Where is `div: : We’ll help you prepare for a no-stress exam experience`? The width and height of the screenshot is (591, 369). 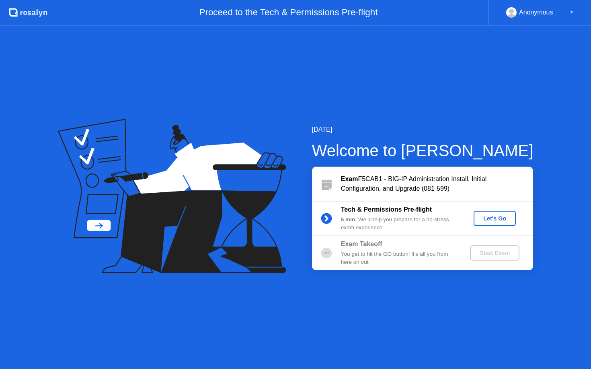 div: : We’ll help you prepare for a no-stress exam experience is located at coordinates (399, 224).